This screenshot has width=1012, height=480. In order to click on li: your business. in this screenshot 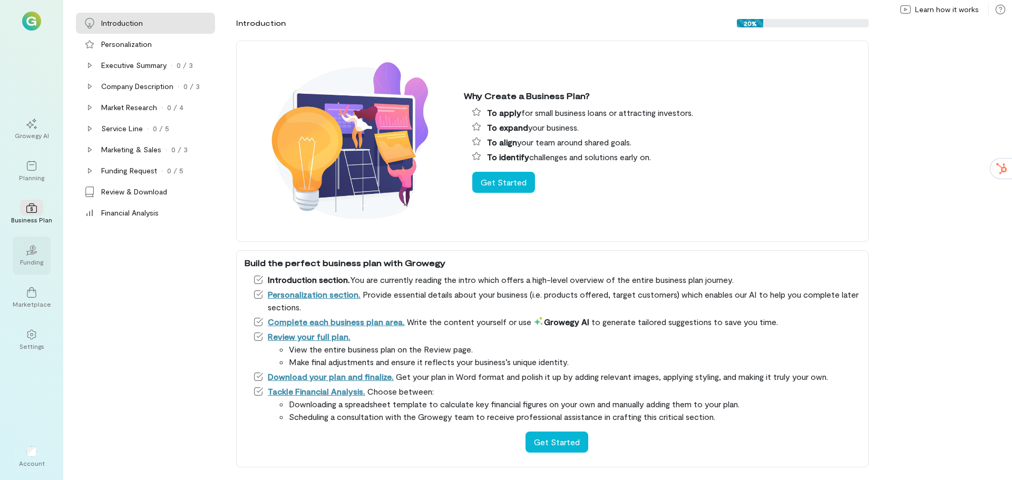, I will do `click(666, 128)`.